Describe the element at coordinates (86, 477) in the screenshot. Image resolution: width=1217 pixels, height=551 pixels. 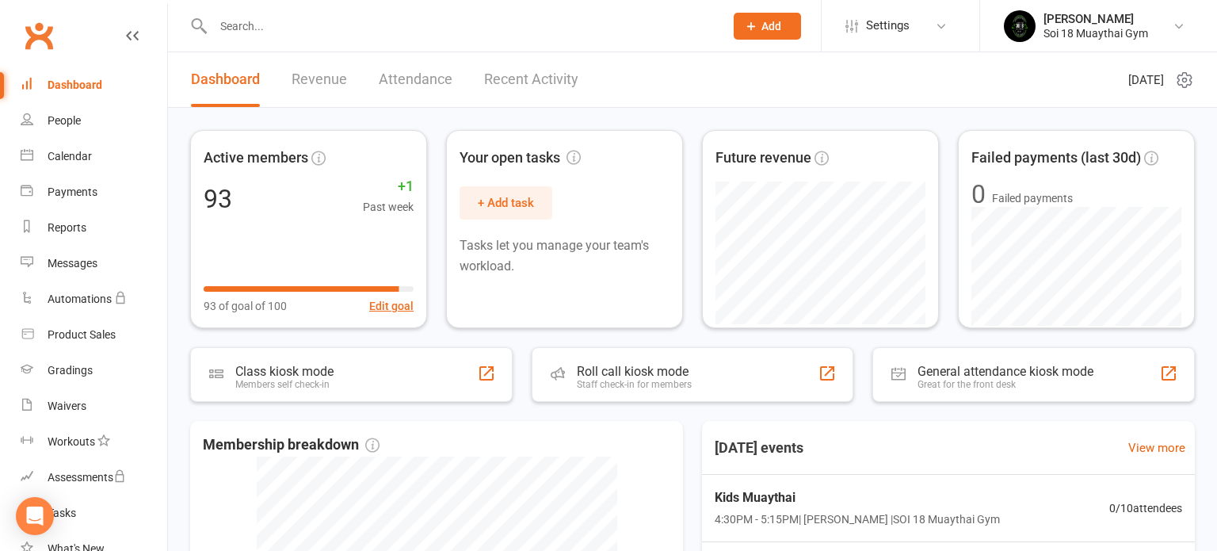
I see `div: Assessments` at that location.